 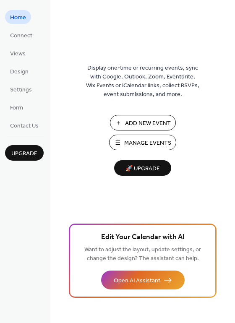 What do you see at coordinates (143, 122) in the screenshot?
I see `button: Add New Event` at bounding box center [143, 122].